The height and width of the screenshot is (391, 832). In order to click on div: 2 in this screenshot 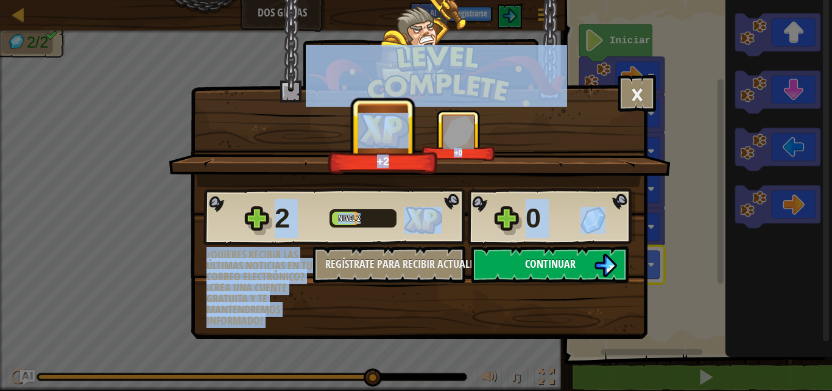, I will do `click(299, 218)`.